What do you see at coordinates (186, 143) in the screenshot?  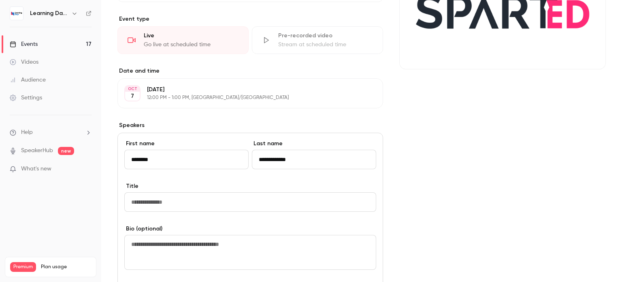 I see `label: First name` at bounding box center [186, 143].